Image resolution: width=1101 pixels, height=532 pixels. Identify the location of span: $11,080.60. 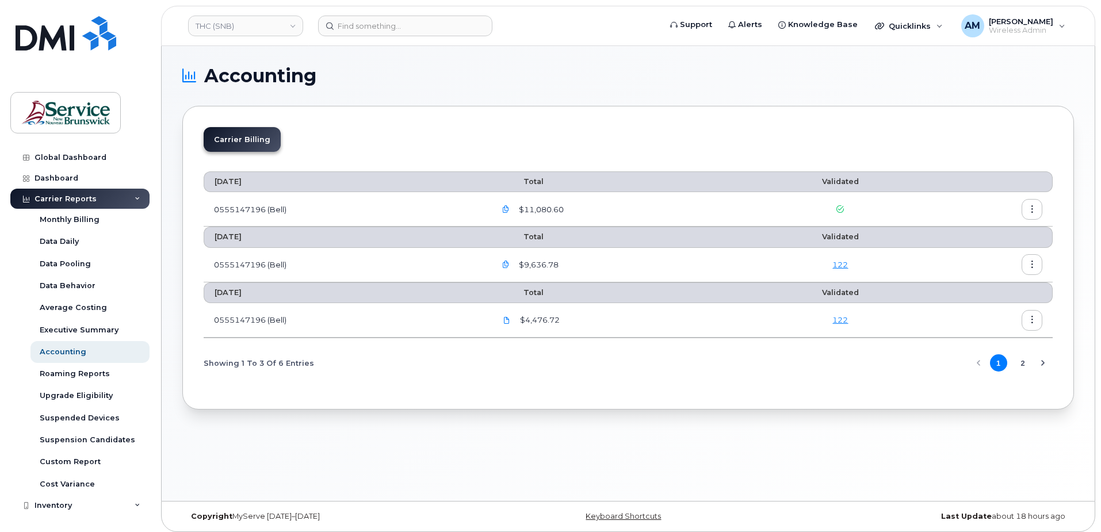
(540, 209).